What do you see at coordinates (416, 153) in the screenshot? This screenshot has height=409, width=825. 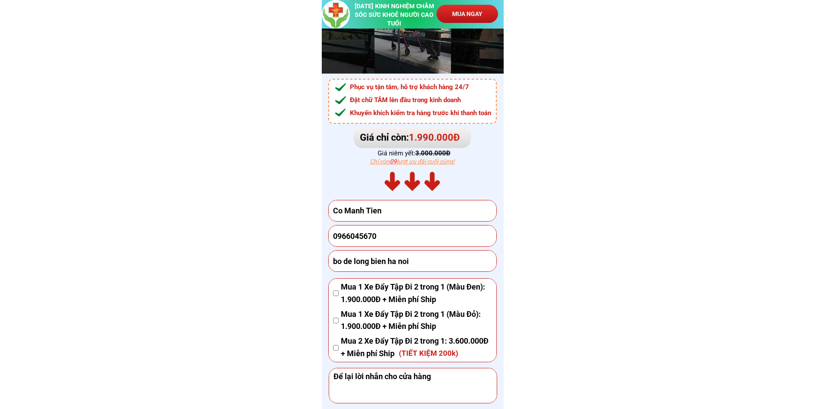 I see `h3: Giá niêm yết:` at bounding box center [416, 153].